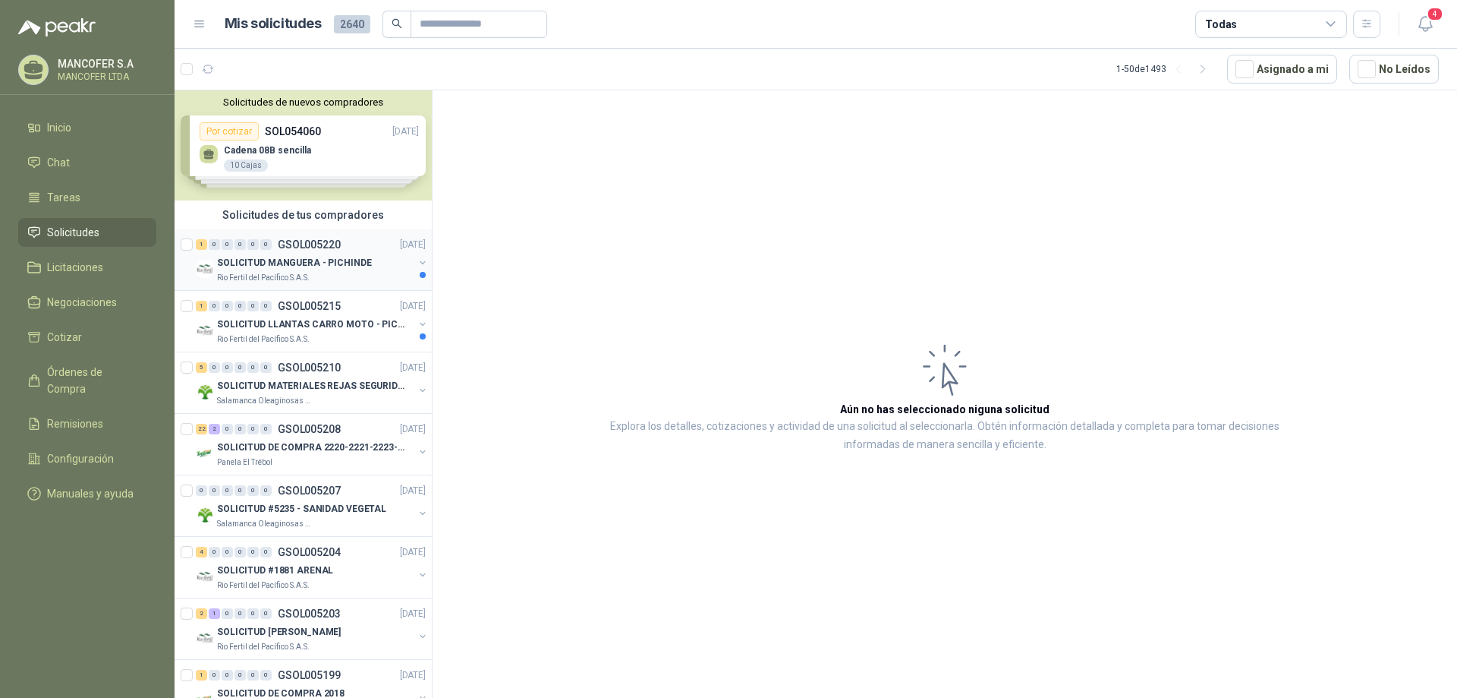 This screenshot has height=698, width=1457. What do you see at coordinates (65, 337) in the screenshot?
I see `span: Cotizar` at bounding box center [65, 337].